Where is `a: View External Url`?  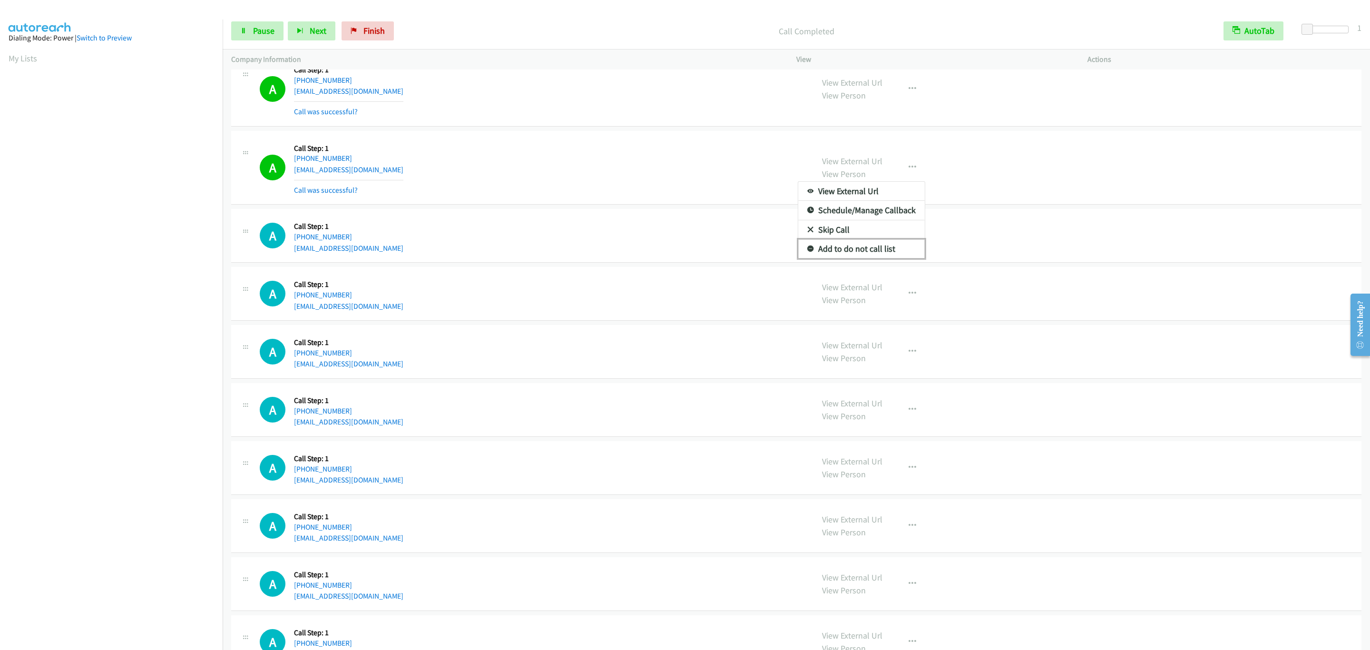 a: View External Url is located at coordinates (862, 191).